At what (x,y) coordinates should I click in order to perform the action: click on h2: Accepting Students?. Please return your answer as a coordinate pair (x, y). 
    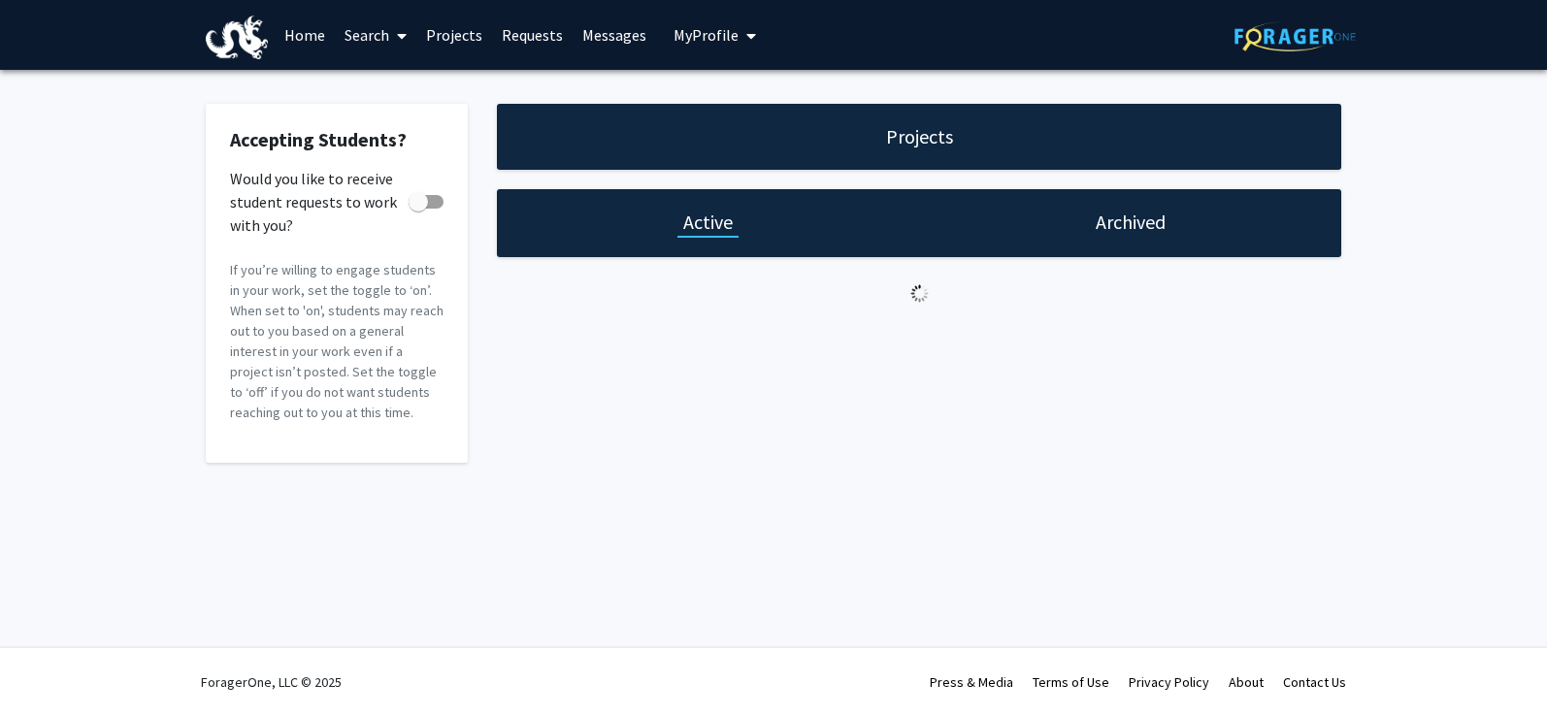
    Looking at the image, I should click on (337, 140).